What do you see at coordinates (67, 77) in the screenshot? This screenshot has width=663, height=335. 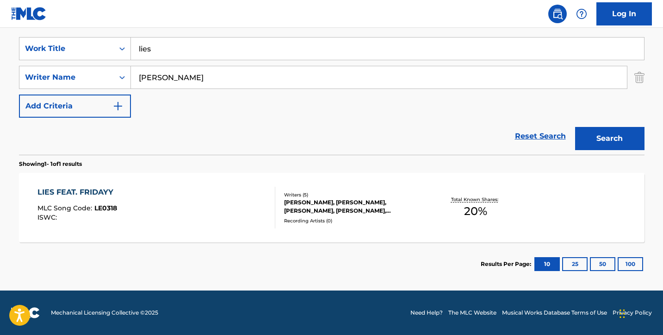 I see `div: Writer Name` at bounding box center [67, 77].